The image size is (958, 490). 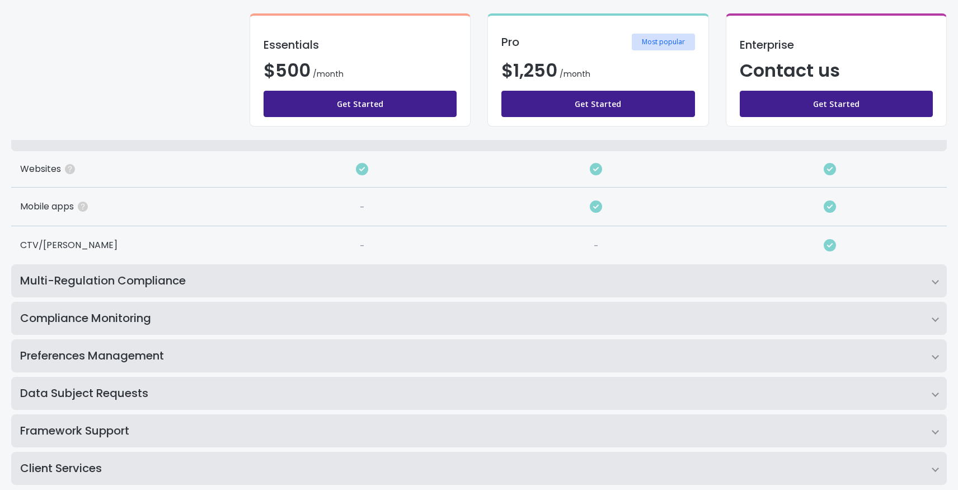 What do you see at coordinates (479, 393) in the screenshot?
I see `summary: Data Subject Requests` at bounding box center [479, 393].